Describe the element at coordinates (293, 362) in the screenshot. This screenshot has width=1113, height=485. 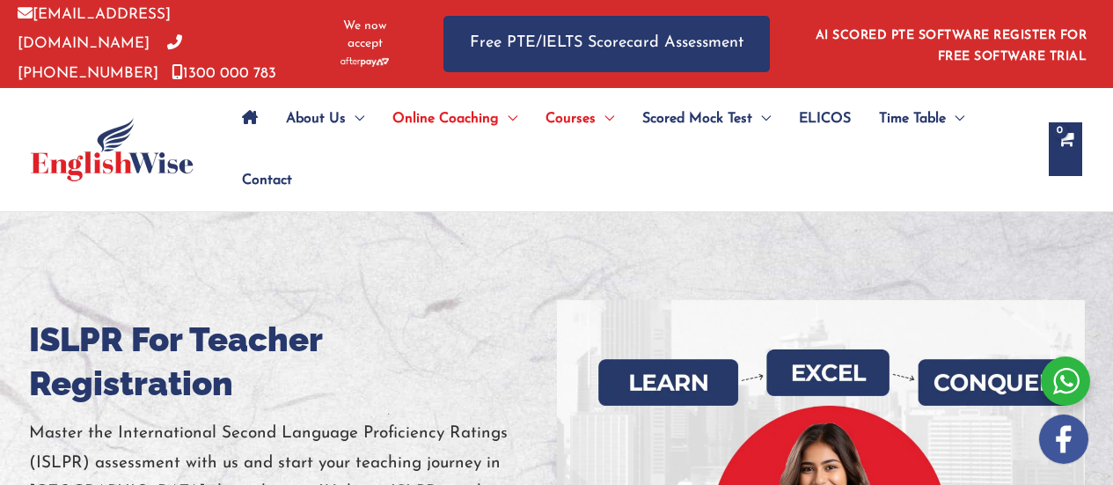
I see `h1: ISLPR For Teacher Registration` at that location.